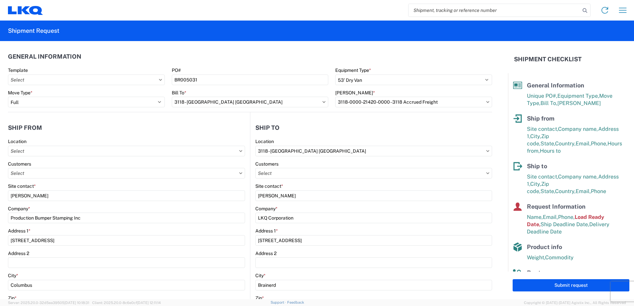 This screenshot has width=634, height=306. I want to click on span: General Information, so click(555, 85).